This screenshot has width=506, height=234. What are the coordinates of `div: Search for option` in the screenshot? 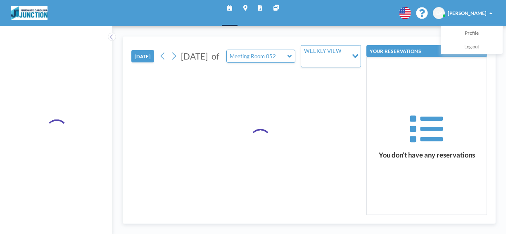 It's located at (331, 56).